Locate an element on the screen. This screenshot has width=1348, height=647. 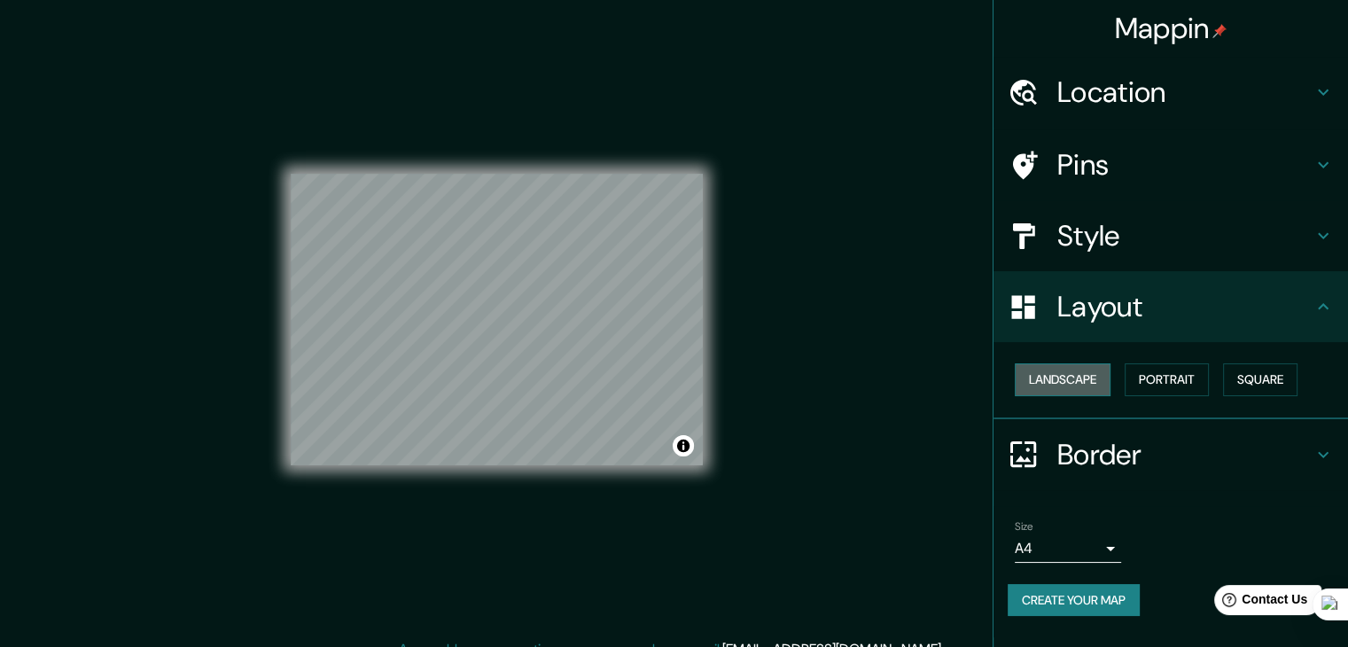
h4: Style is located at coordinates (1185, 236).